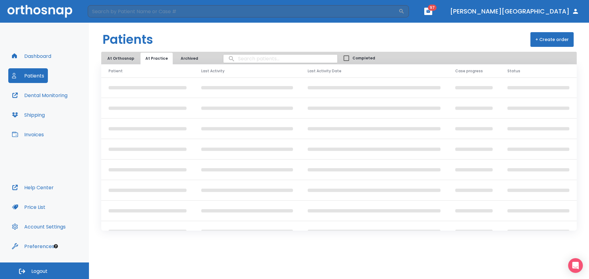 This screenshot has width=589, height=279. What do you see at coordinates (189, 59) in the screenshot?
I see `button: Archived` at bounding box center [189, 59].